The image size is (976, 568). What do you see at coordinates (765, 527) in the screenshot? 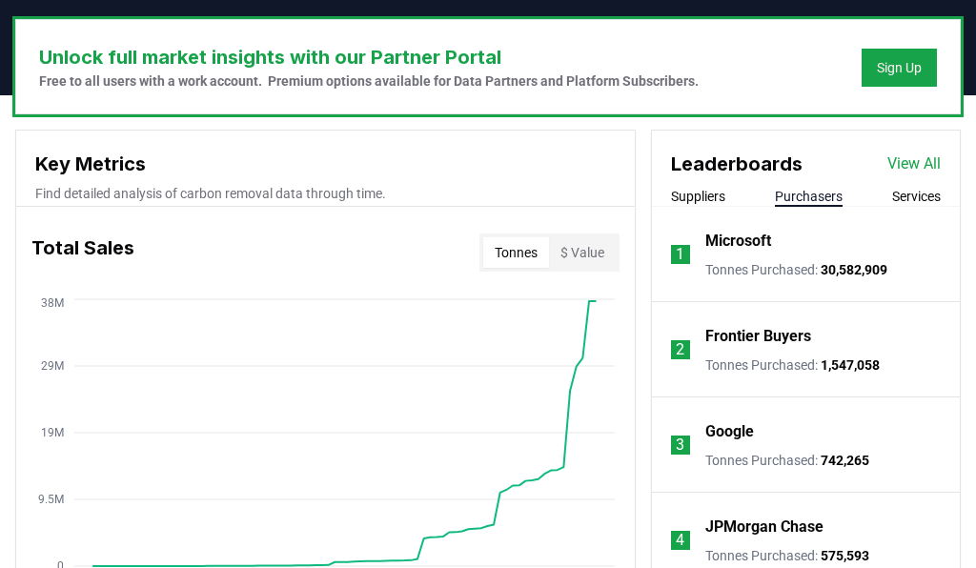
I see `p: JPMorgan Chase` at bounding box center [765, 527].